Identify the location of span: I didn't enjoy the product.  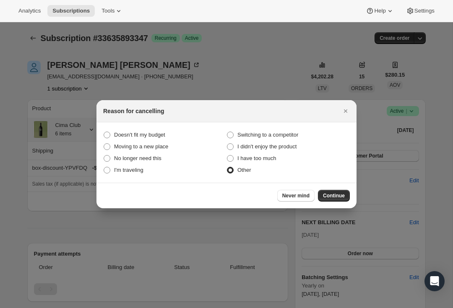
(267, 146).